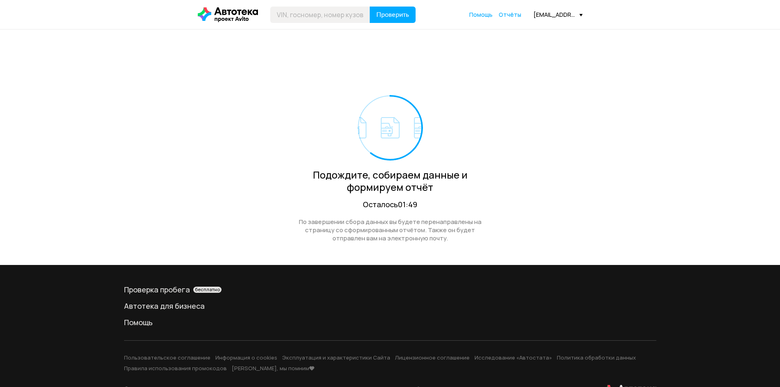 The image size is (780, 387). I want to click on p: Помощь, so click(390, 322).